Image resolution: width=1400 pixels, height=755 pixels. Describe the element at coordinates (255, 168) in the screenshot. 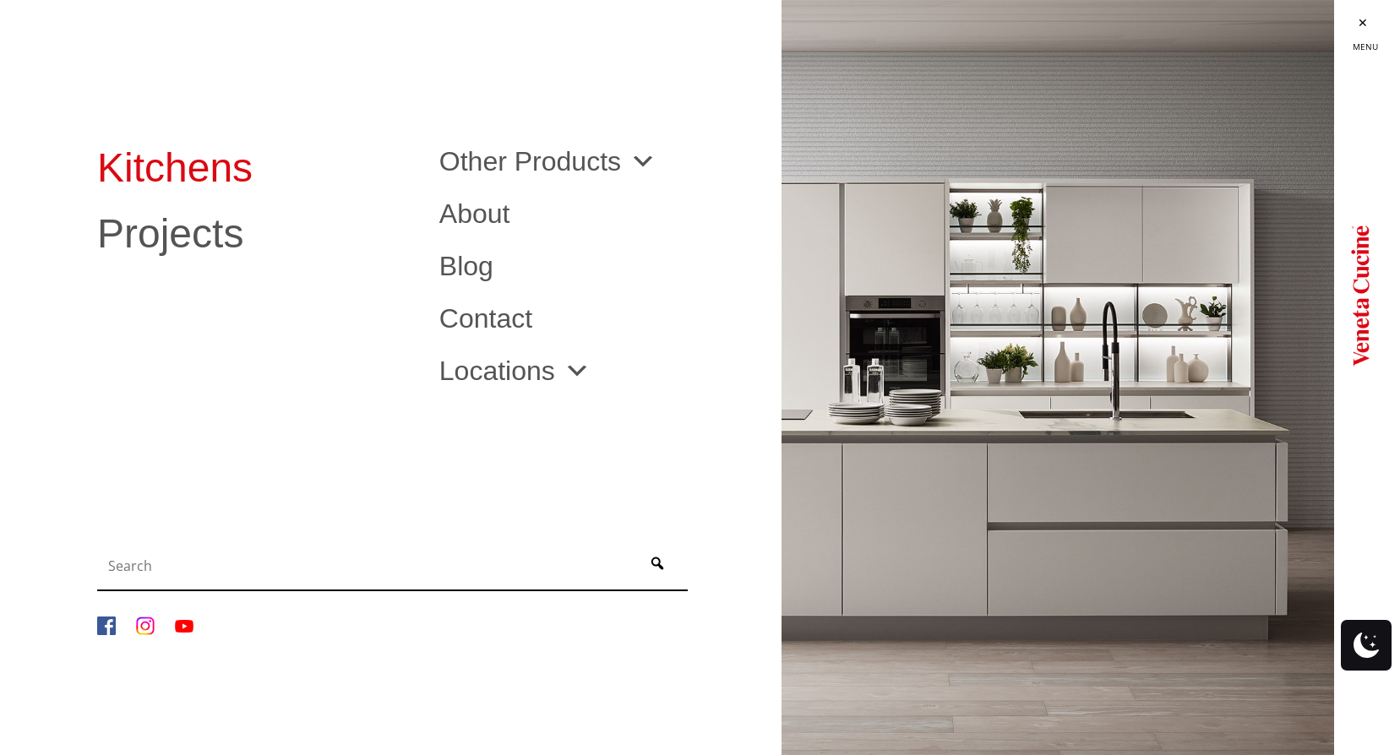

I see `a: Kitchens` at that location.